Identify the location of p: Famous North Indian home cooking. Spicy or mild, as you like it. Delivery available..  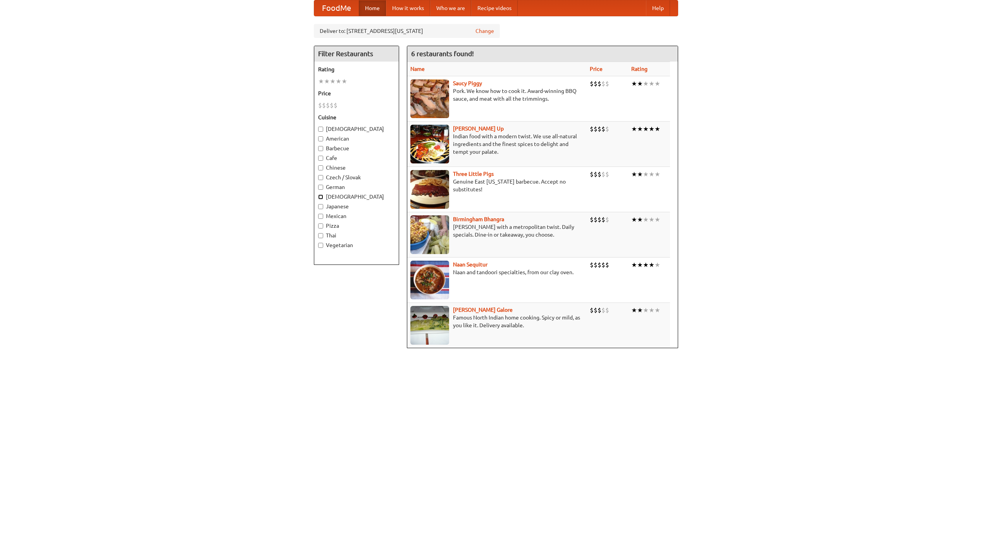
(497, 322).